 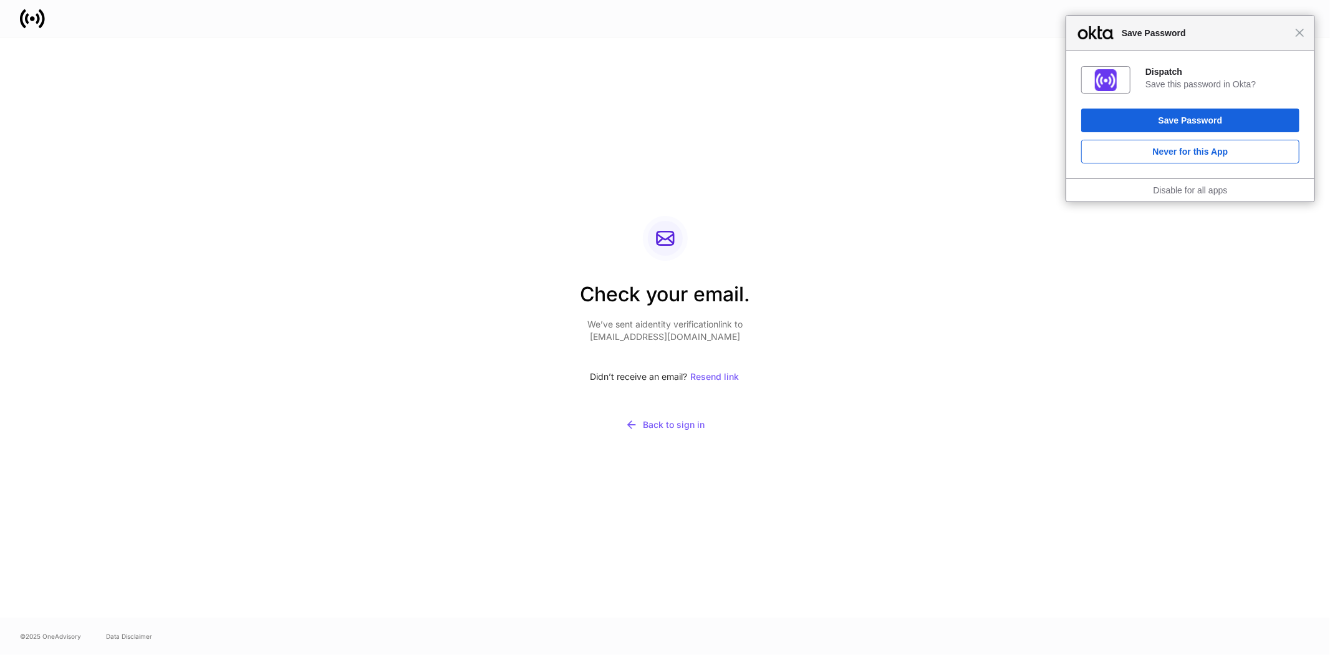 I want to click on span: Close, so click(x=1300, y=32).